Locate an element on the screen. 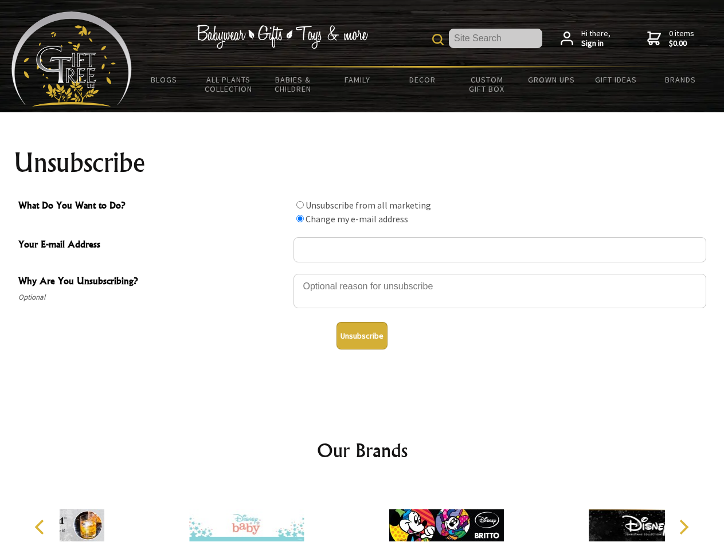  a: Babies & Children is located at coordinates (293, 84).